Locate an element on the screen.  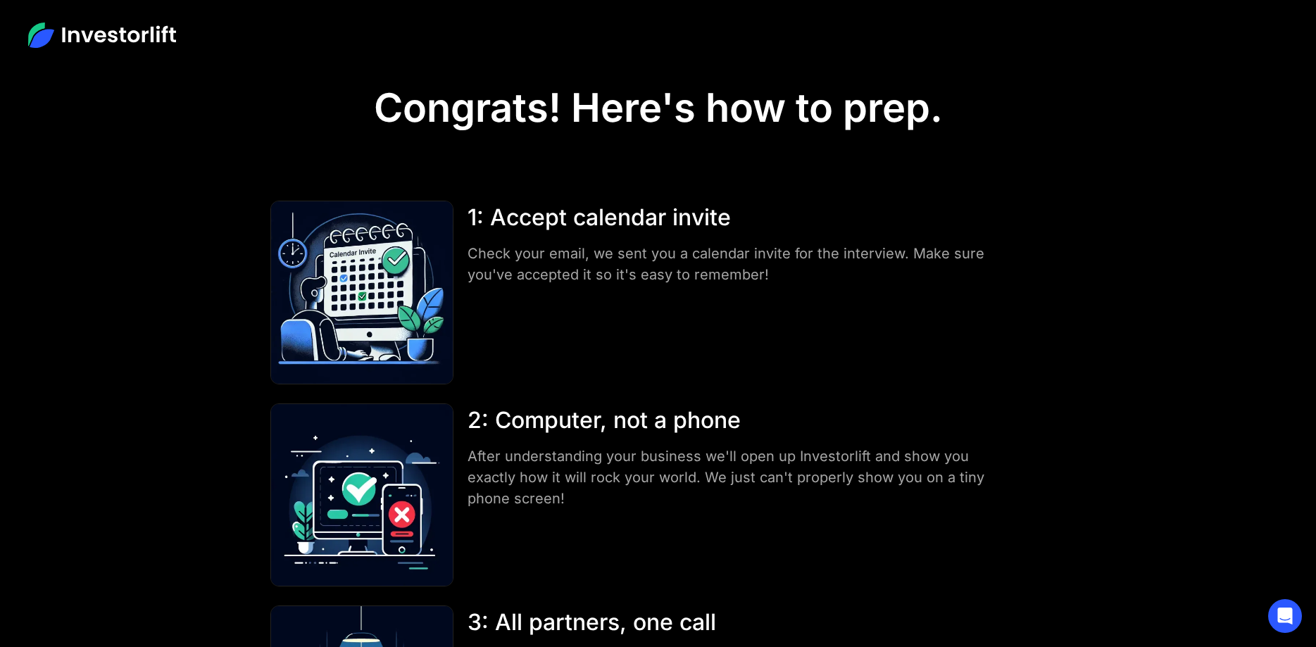
div: Check your email, we sent you a calendar invite for the interview. Make sure you've accepted it s... is located at coordinates (727, 264).